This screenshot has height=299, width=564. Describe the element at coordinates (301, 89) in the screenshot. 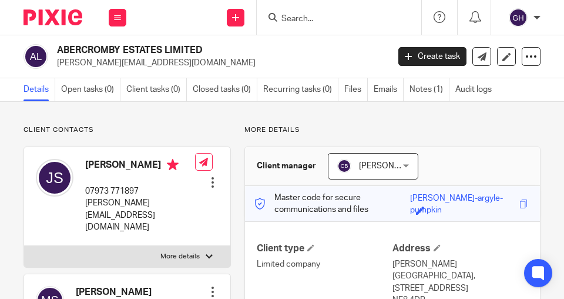

I see `a: Recurring tasks (0)` at that location.